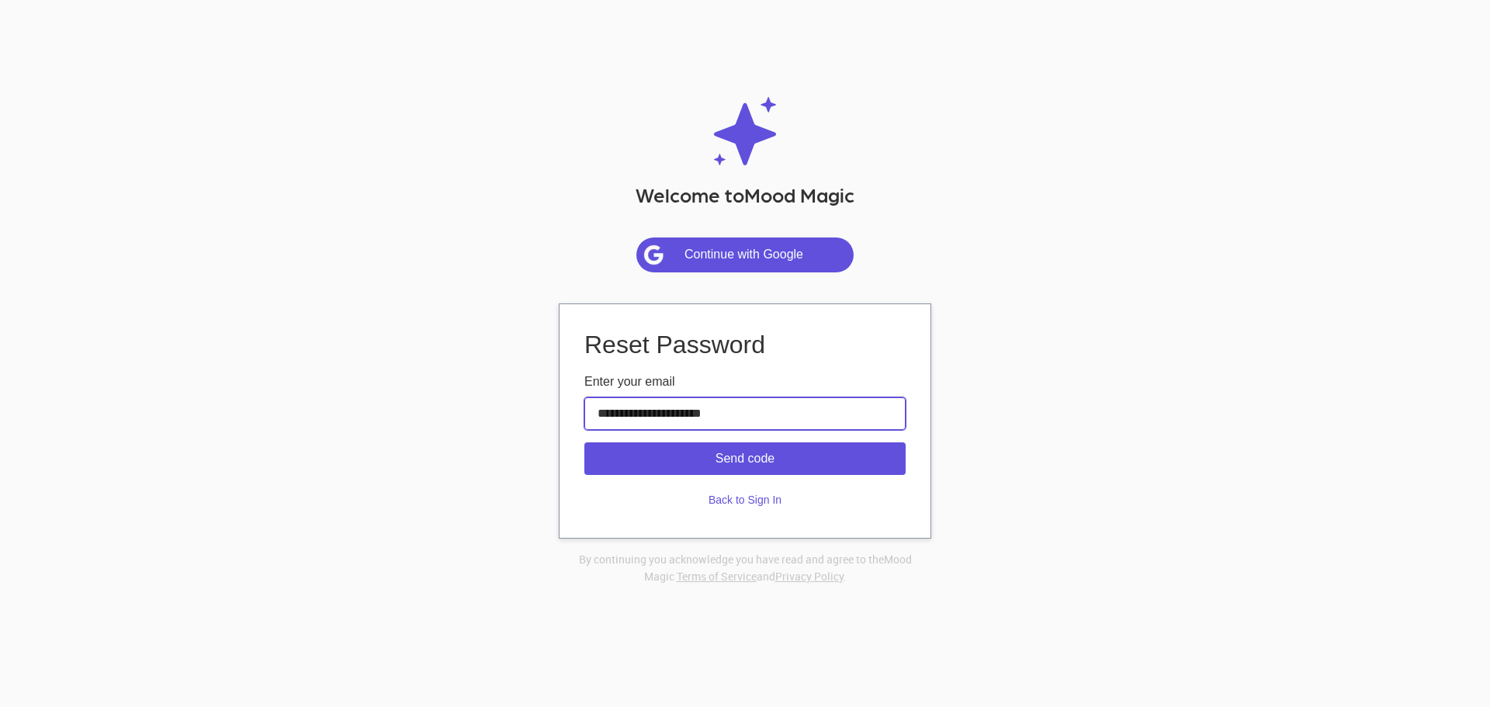 The image size is (1490, 707). What do you see at coordinates (716, 576) in the screenshot?
I see `a: Terms of Service` at bounding box center [716, 576].